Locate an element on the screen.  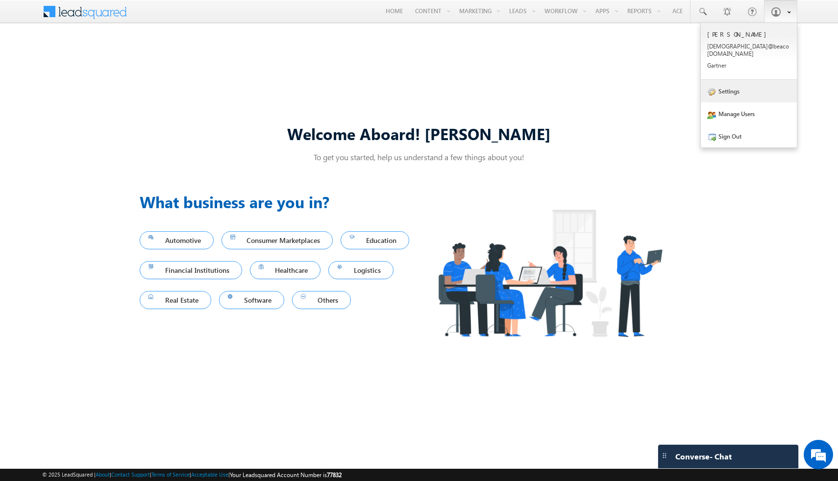
a: Manage Users is located at coordinates (749, 114).